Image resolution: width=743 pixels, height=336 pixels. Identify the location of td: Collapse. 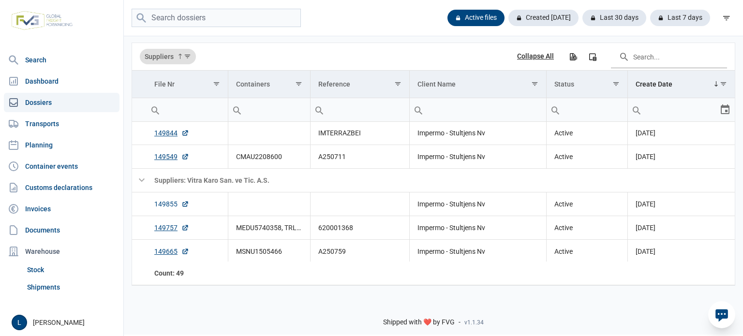
(139, 180).